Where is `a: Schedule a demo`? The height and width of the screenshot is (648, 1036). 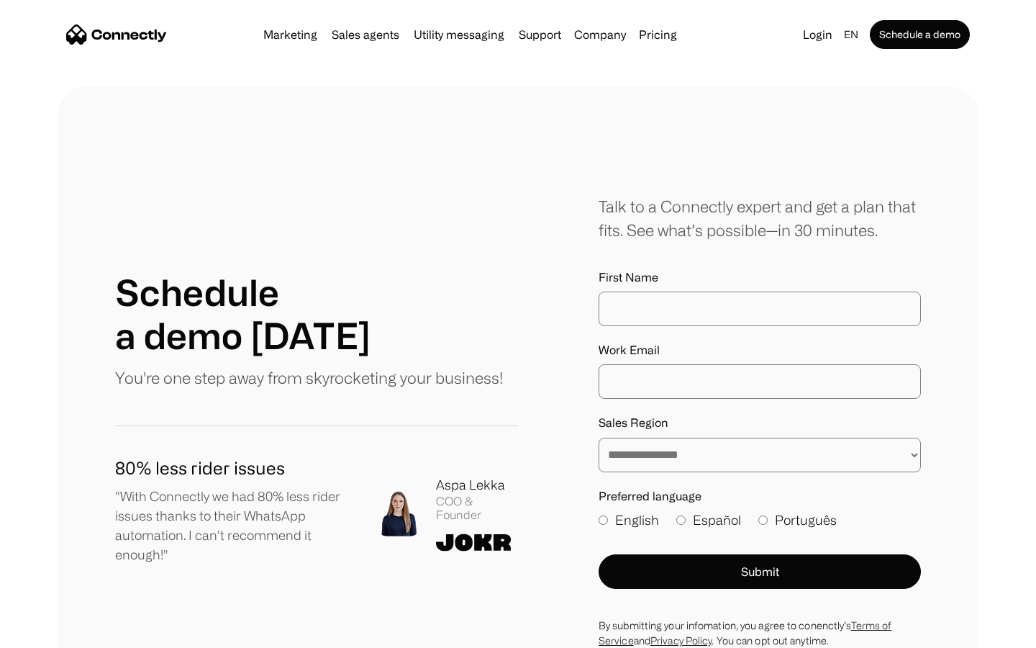
a: Schedule a demo is located at coordinates (919, 35).